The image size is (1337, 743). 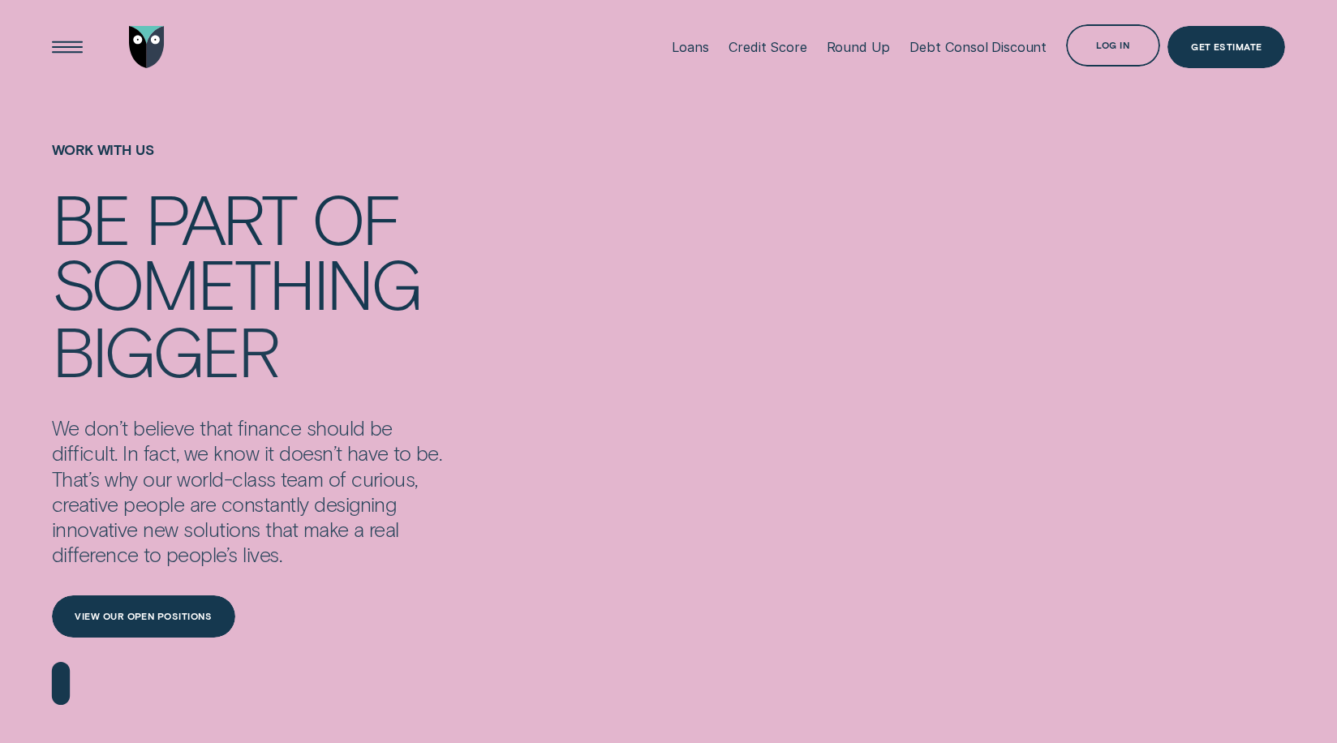 I want to click on div: Debt Consol Discount, so click(x=977, y=47).